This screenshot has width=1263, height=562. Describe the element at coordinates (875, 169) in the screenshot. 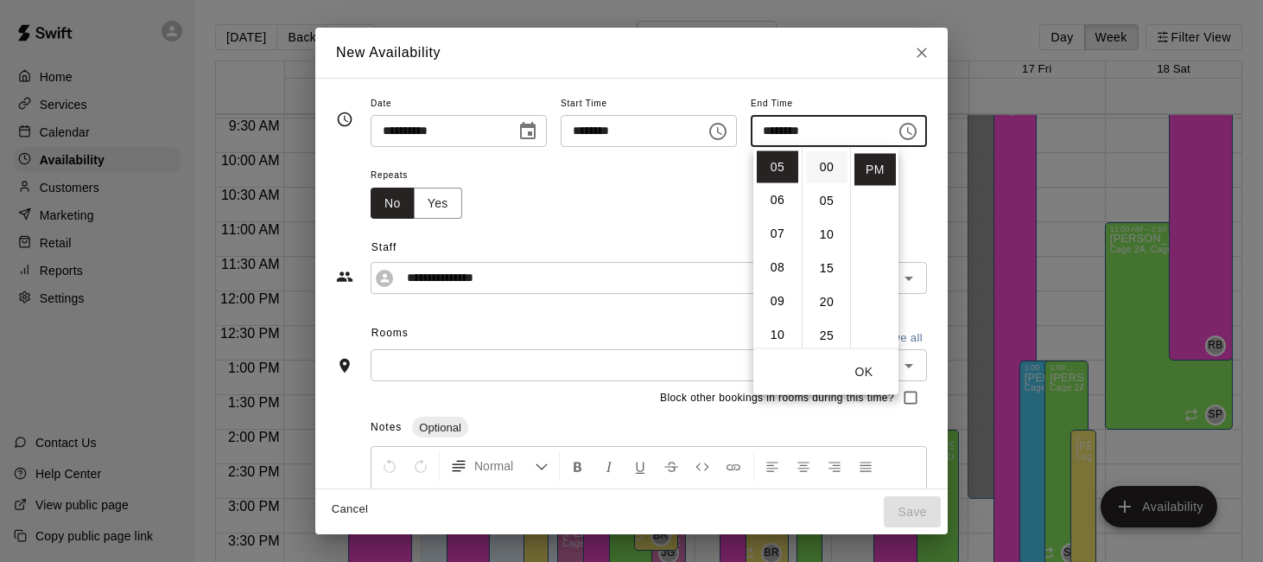

I see `li: PM` at that location.